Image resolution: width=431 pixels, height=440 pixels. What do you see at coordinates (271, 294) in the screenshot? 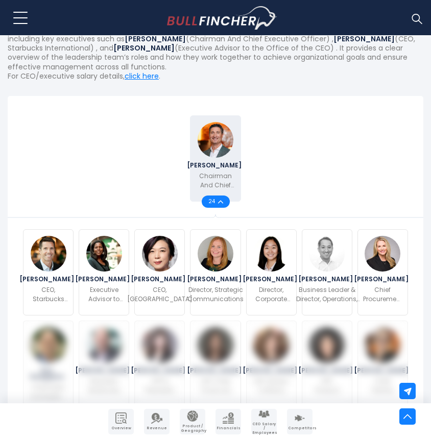
I see `p: Director, Corporate Counsel And Assistant Secretary, Corporate & Securities` at bounding box center [271, 294].